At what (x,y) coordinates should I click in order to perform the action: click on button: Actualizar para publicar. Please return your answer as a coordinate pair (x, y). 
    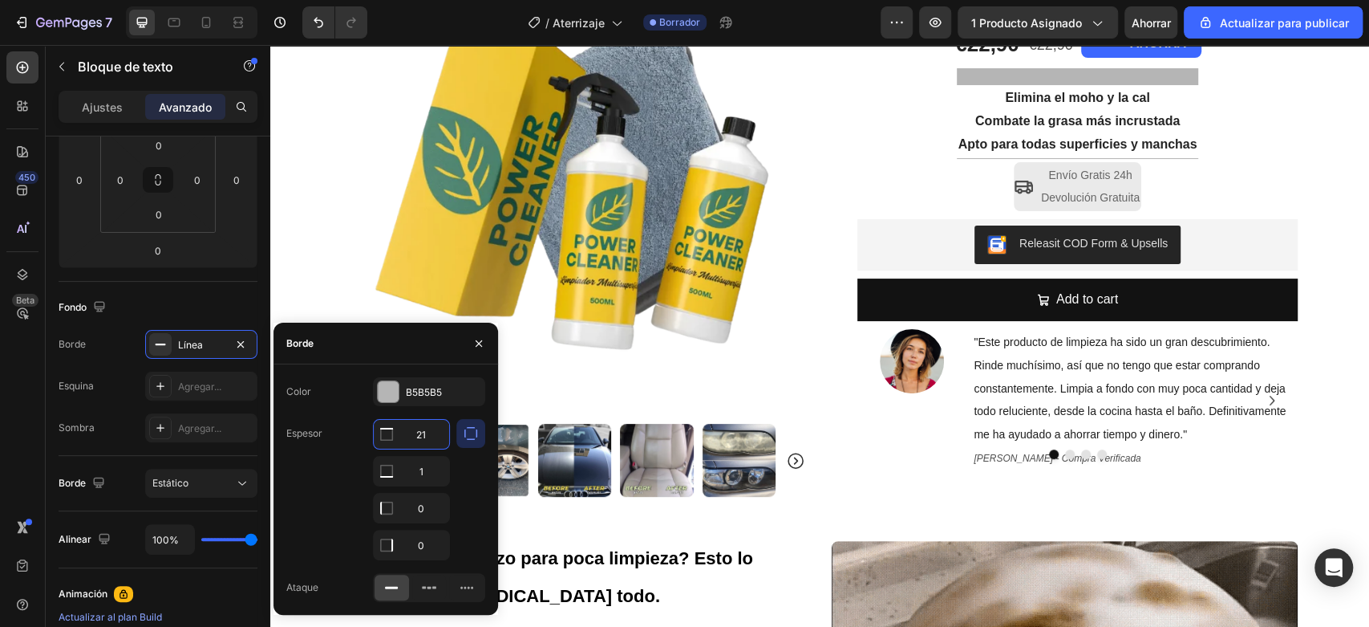
    Looking at the image, I should click on (1273, 22).